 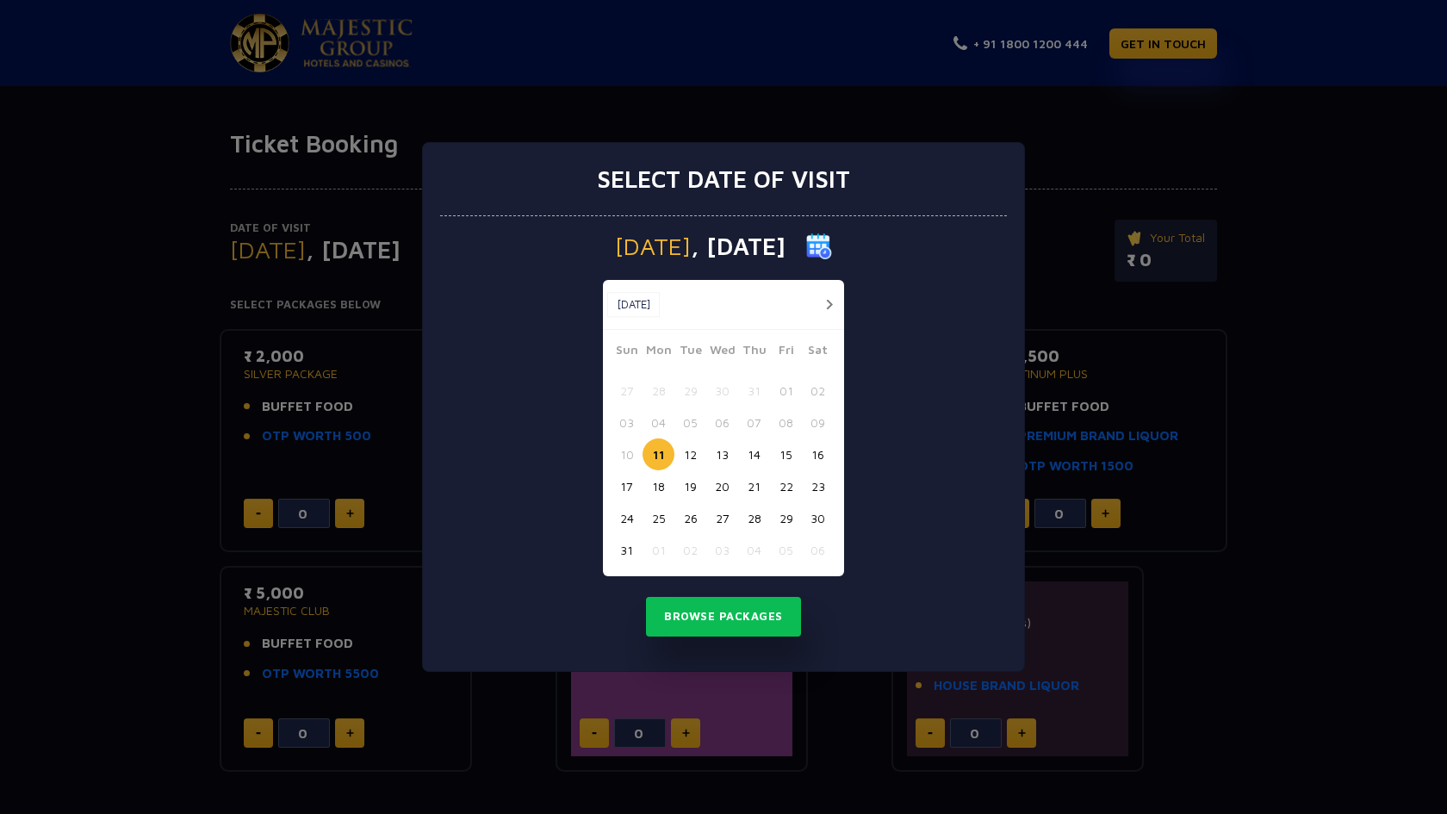 I want to click on button: 09, so click(x=817, y=422).